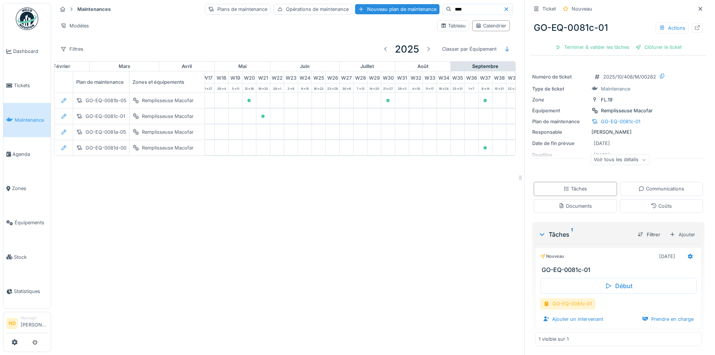  What do you see at coordinates (242, 66) in the screenshot?
I see `div: mai` at bounding box center [242, 66].